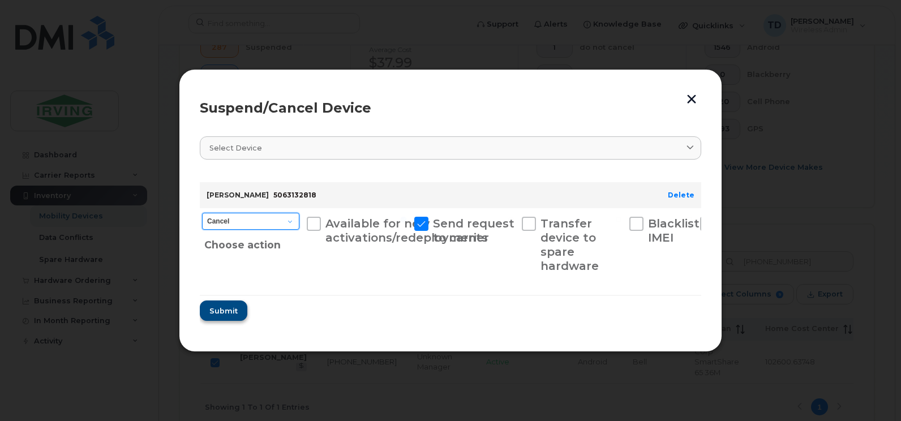 The image size is (901, 421). I want to click on input: Blacklist IMEI, so click(619, 220).